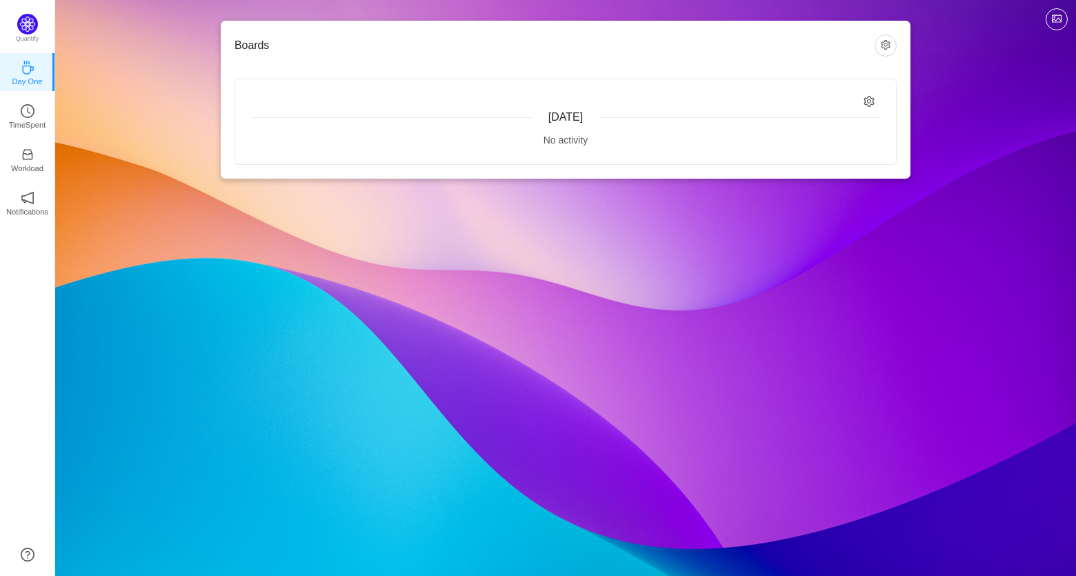 The width and height of the screenshot is (1076, 576). What do you see at coordinates (28, 555) in the screenshot?
I see `a: icon: question-circle` at bounding box center [28, 555].